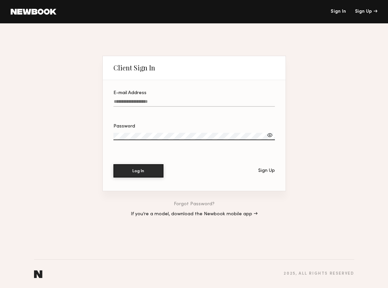 The height and width of the screenshot is (288, 388). I want to click on div: E-mail Address, so click(194, 93).